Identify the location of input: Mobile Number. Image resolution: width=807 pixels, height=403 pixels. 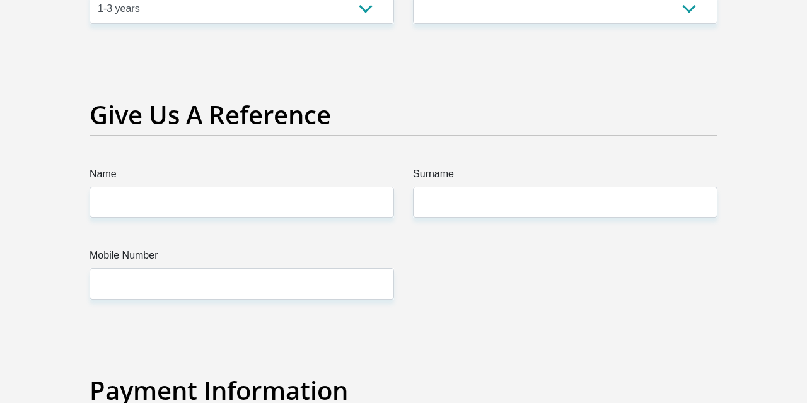
(241, 283).